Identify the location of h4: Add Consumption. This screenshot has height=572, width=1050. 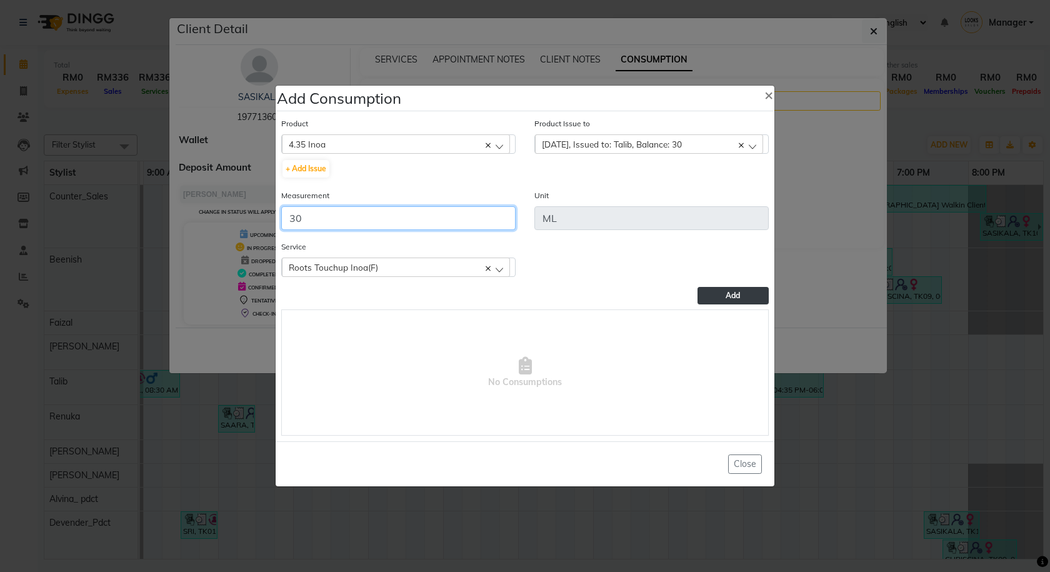
(339, 98).